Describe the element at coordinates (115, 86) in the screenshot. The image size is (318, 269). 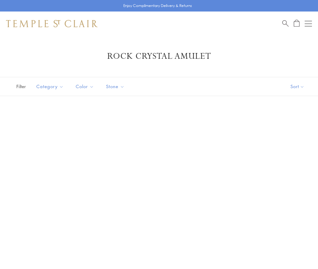
I see `button: Stone` at that location.